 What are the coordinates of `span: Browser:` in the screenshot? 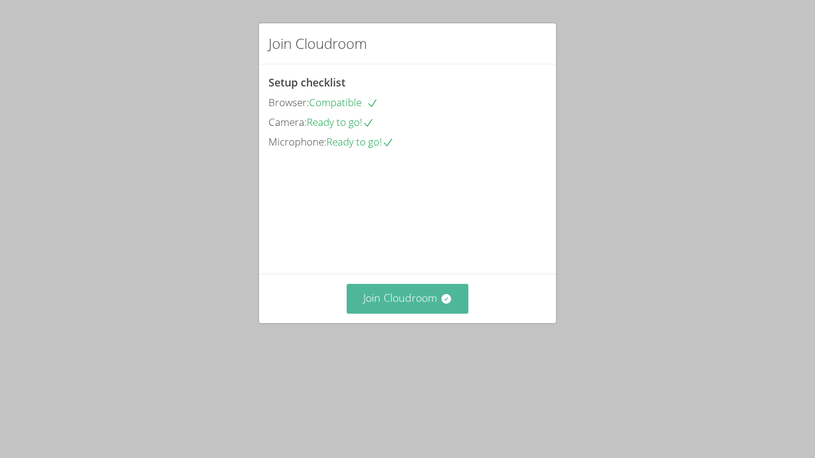 It's located at (289, 102).